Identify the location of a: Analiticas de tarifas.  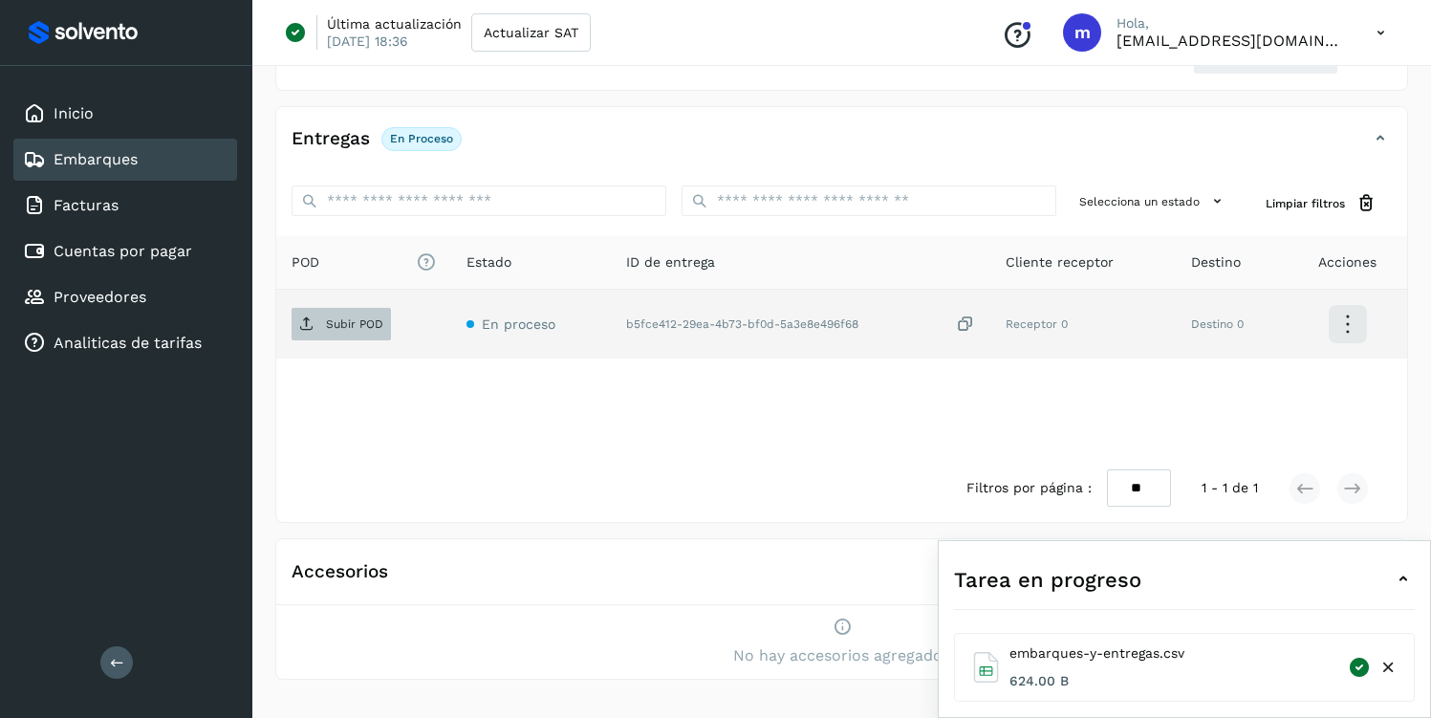
(127, 342).